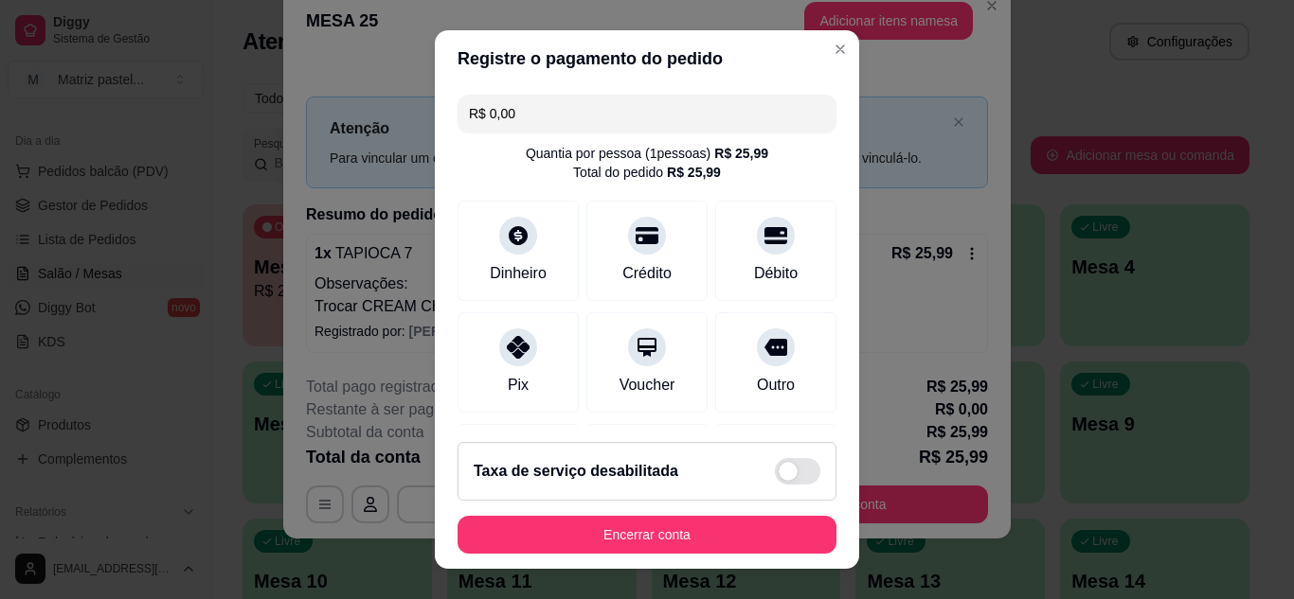  I want to click on div: Pix, so click(518, 385).